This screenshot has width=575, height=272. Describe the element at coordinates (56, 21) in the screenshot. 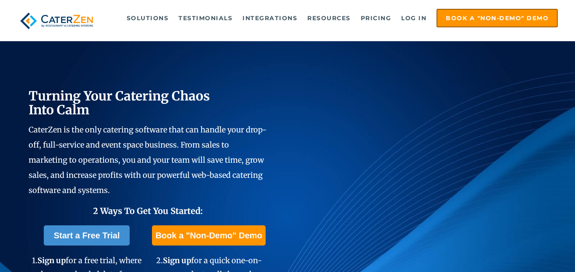

I see `img: caterzen` at that location.